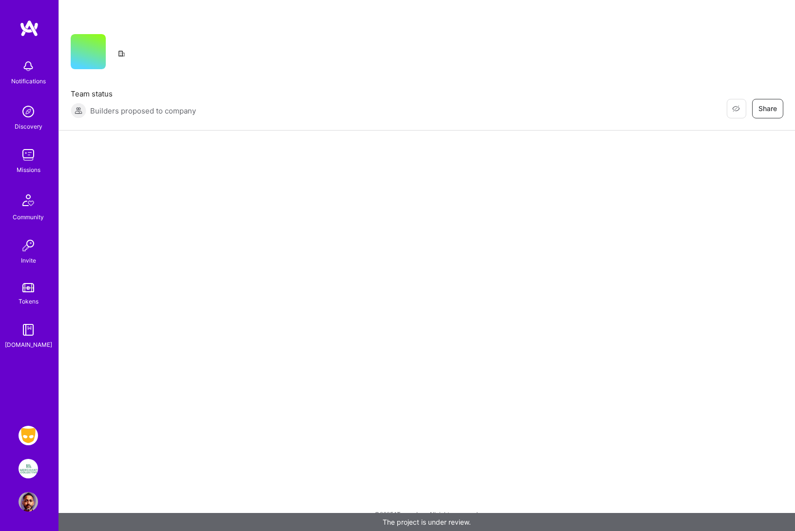 The image size is (795, 531). I want to click on img: teamwork, so click(28, 155).